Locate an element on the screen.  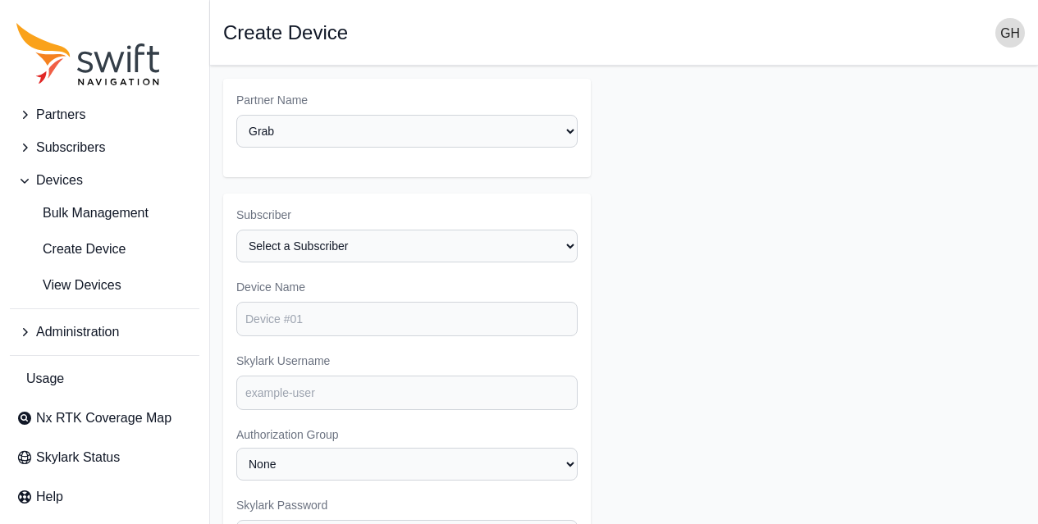
span: Partners is located at coordinates (61, 115).